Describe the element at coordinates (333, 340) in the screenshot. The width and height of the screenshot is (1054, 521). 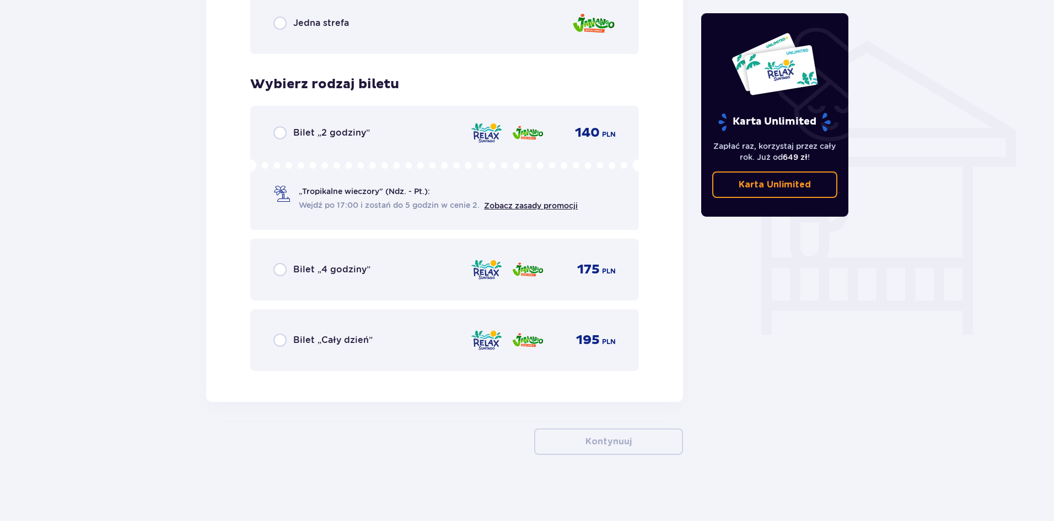
I see `p: Bilet „Cały dzień”` at that location.